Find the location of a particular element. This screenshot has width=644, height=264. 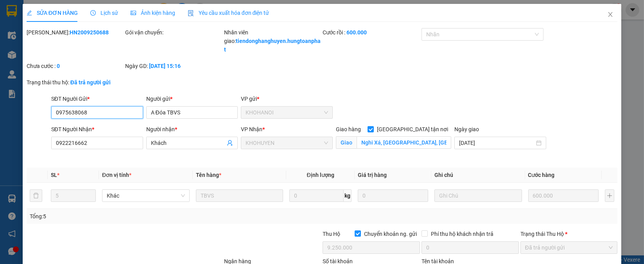

span: Giao hàng is located at coordinates (349, 129).